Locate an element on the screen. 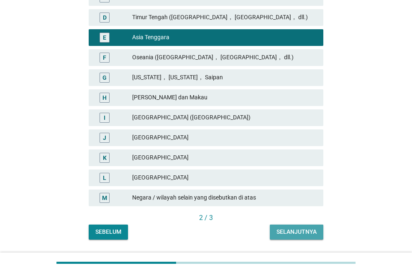  div: D is located at coordinates (104, 17).